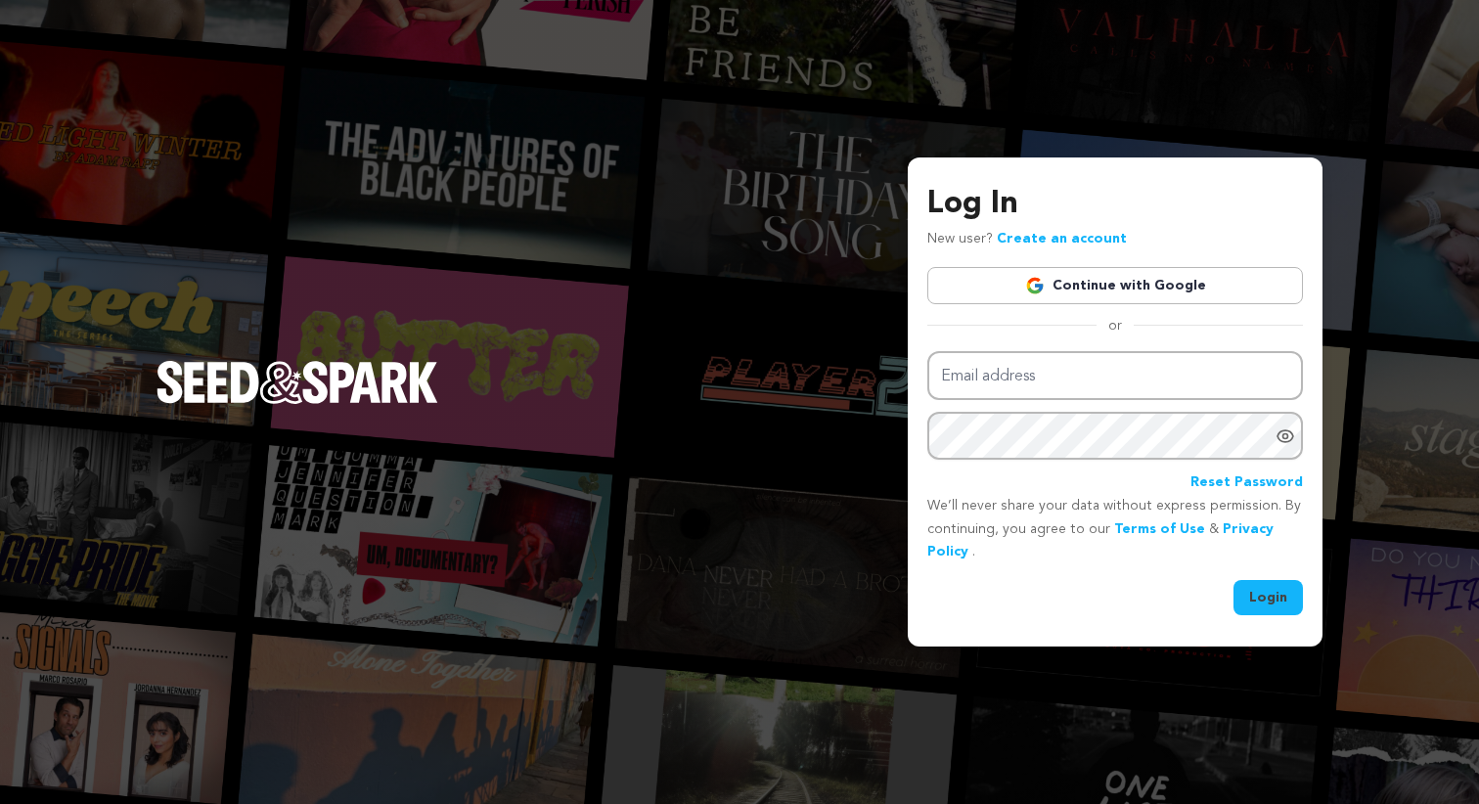 This screenshot has width=1479, height=804. Describe the element at coordinates (1115, 376) in the screenshot. I see `input: Email address` at that location.